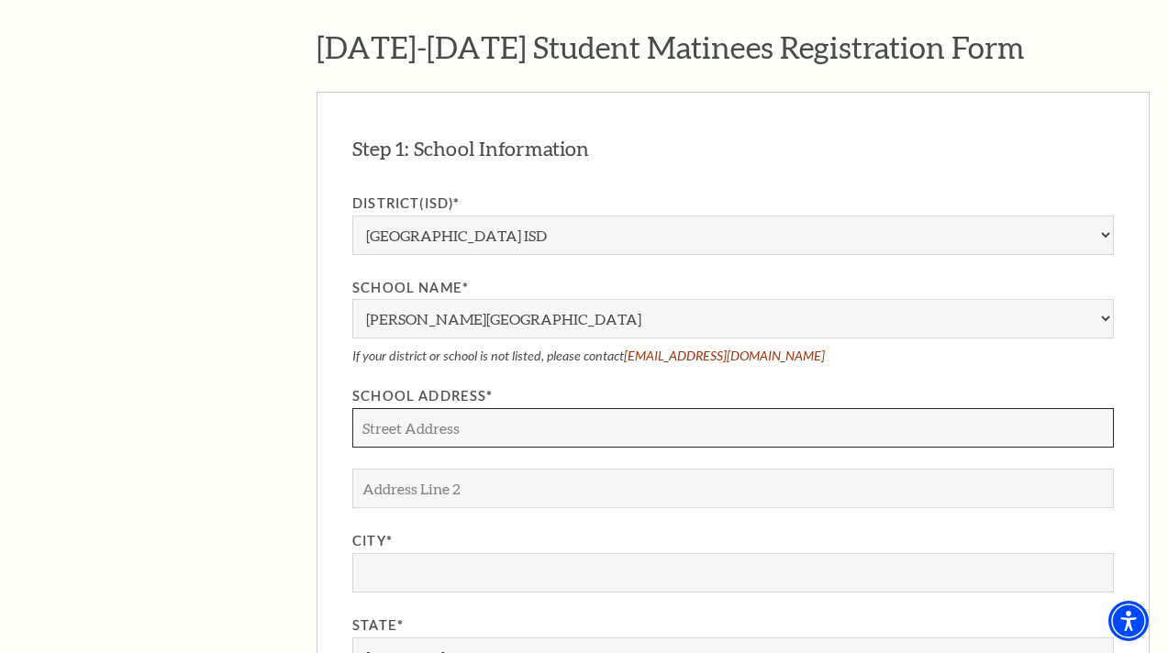 The width and height of the screenshot is (1168, 653). I want to click on input: Address Line 2, so click(733, 488).